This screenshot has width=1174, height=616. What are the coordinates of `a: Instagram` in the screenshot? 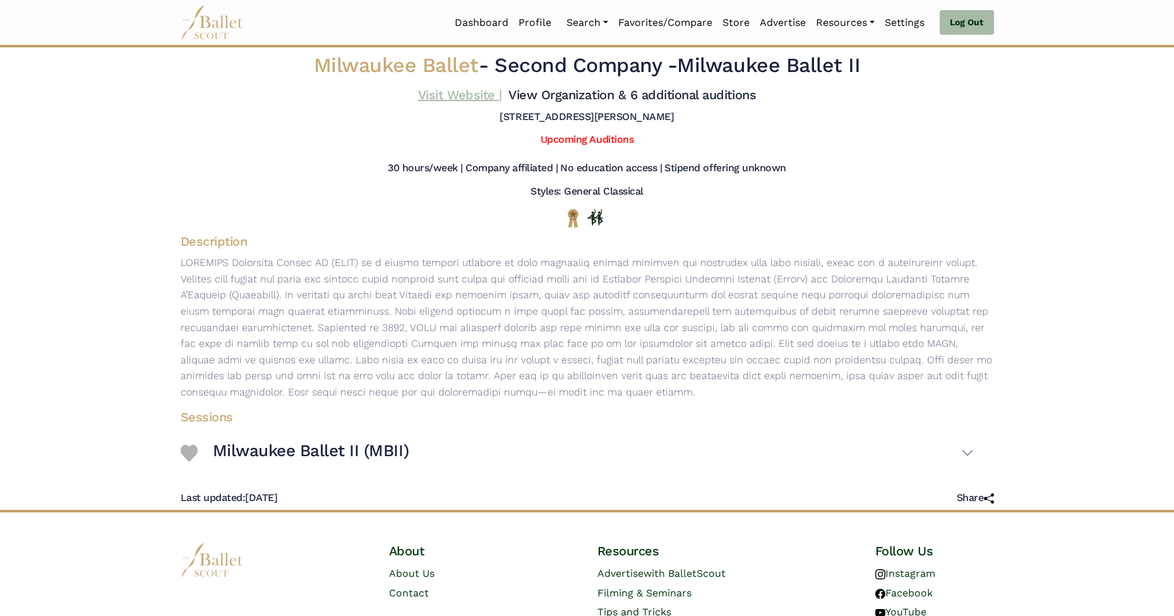 It's located at (905, 573).